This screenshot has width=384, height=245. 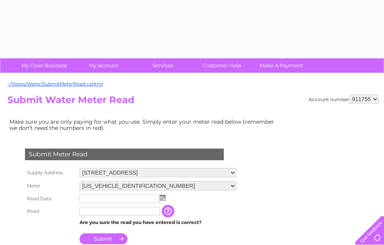 I want to click on th: Read Date, so click(x=50, y=199).